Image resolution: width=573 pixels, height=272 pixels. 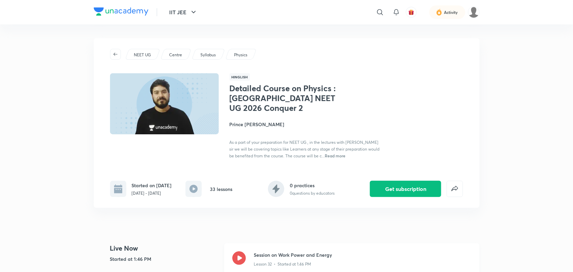 What do you see at coordinates (142, 55) in the screenshot?
I see `p: NEET UG` at bounding box center [142, 55].